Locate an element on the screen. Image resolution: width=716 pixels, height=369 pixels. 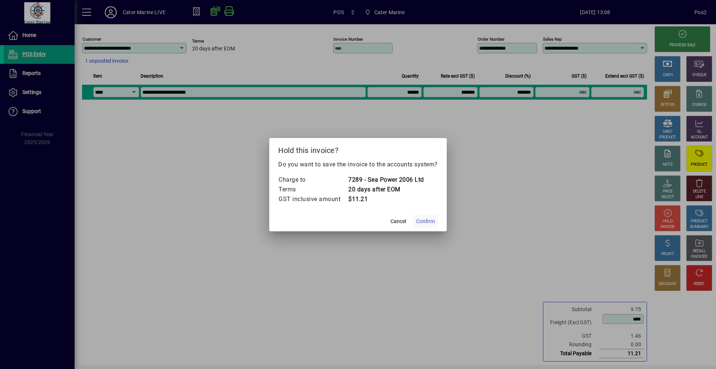
button: Confirm is located at coordinates (425, 221).